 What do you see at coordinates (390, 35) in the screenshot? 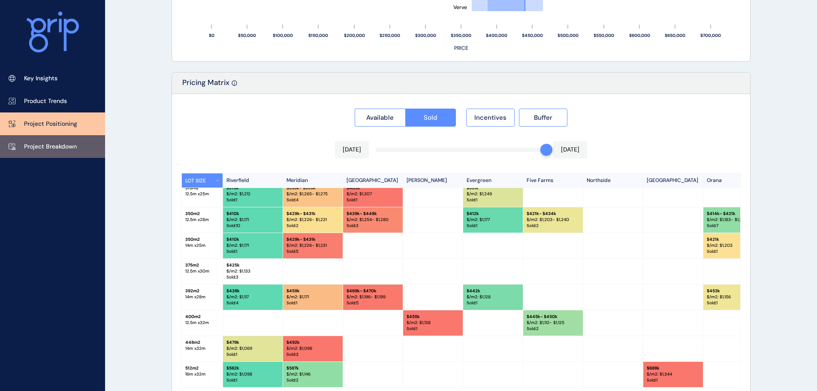
I see `text: $250,000` at bounding box center [390, 35].